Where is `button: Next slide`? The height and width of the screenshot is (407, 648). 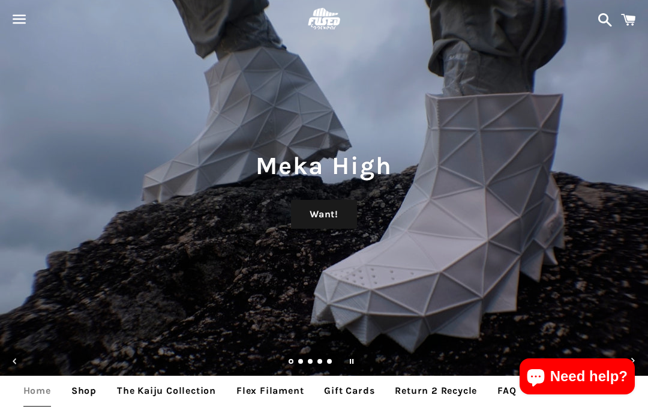
button: Next slide is located at coordinates (633, 361).